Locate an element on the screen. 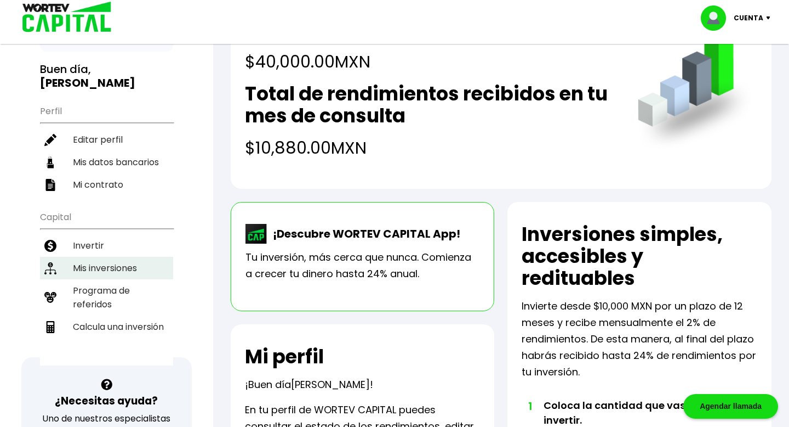 The image size is (789, 427). li: Mis datos bancarios is located at coordinates (106, 162).